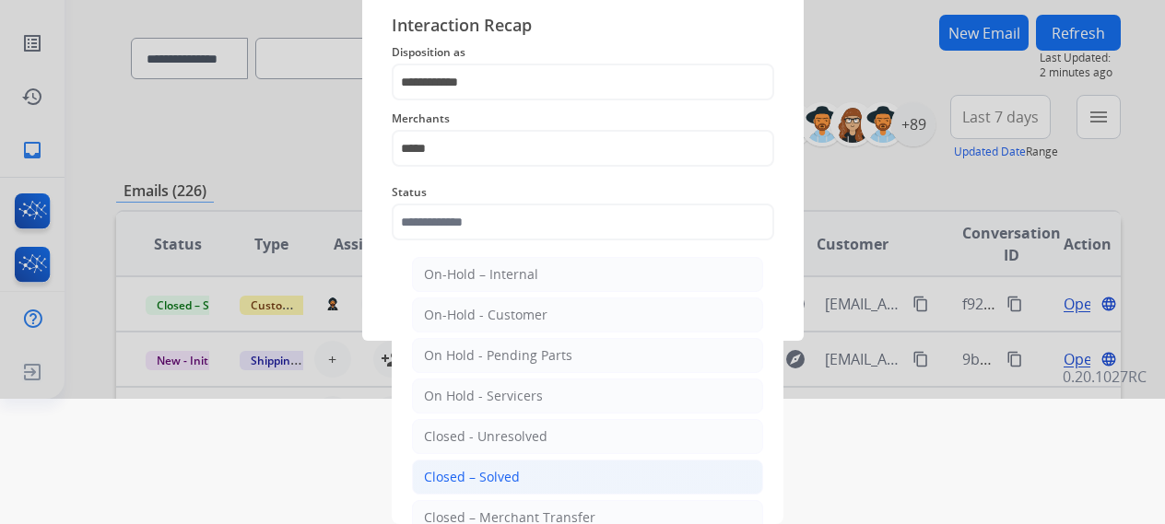 The image size is (1165, 524). What do you see at coordinates (498, 356) in the screenshot?
I see `div: On Hold - Pending Parts` at bounding box center [498, 356].